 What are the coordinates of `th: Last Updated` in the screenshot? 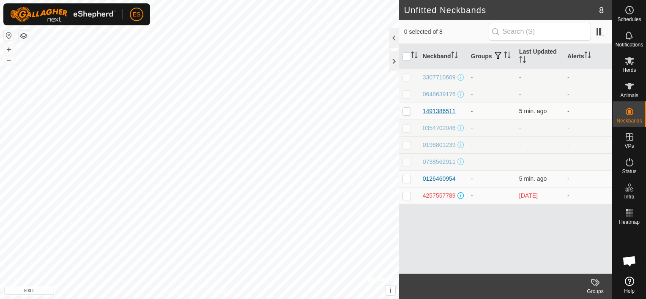 It's located at (539, 57).